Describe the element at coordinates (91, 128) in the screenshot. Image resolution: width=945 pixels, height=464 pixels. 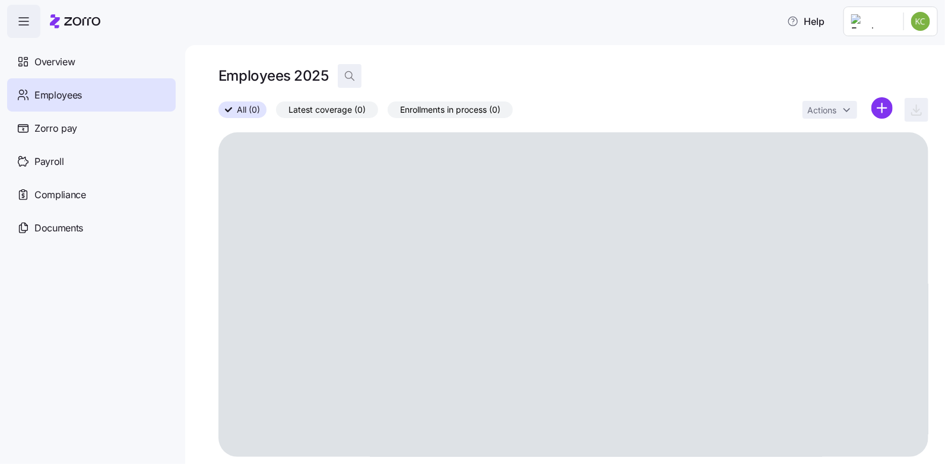
I see `a: Zorro pay` at that location.